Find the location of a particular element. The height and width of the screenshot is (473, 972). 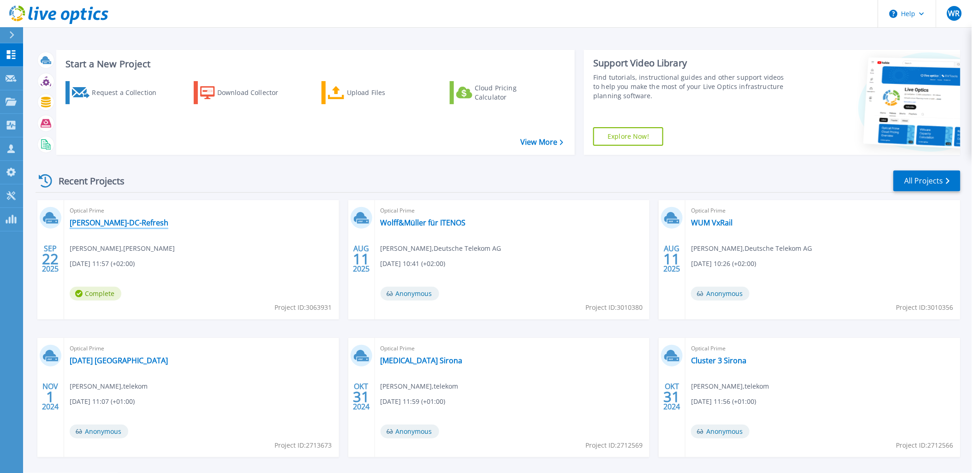

span: Project ID: 2713673 is located at coordinates (303, 445).